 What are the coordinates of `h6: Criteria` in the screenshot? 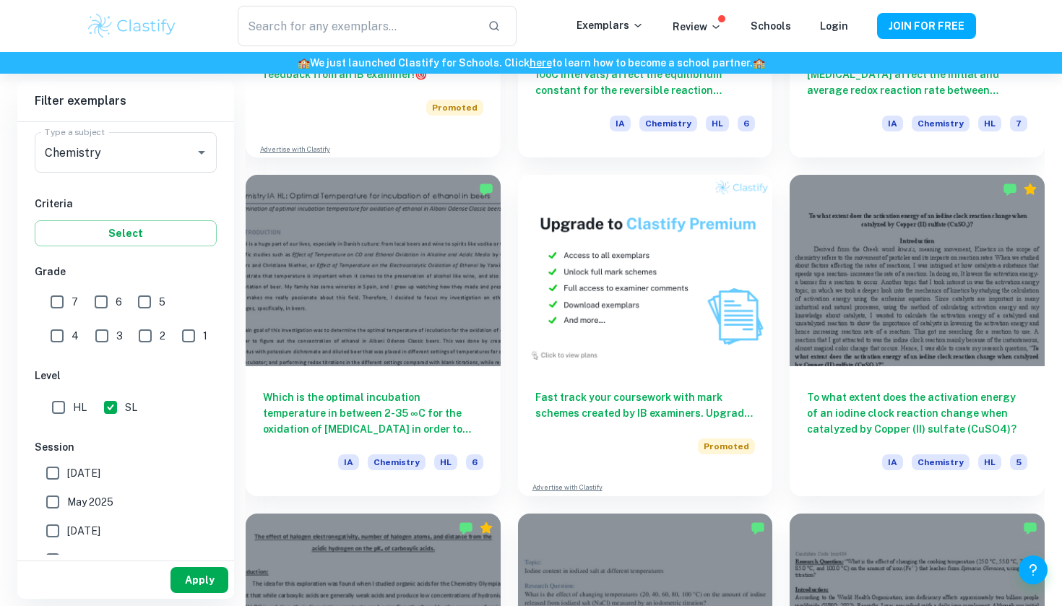 It's located at (126, 204).